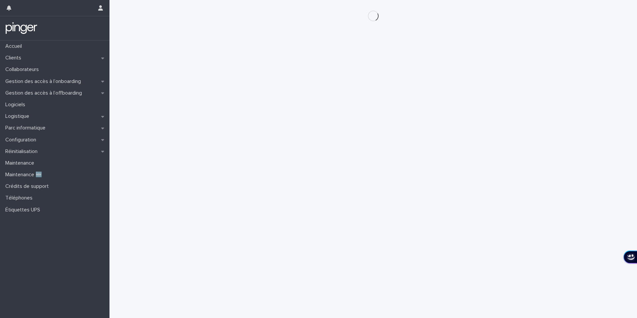 The height and width of the screenshot is (318, 637). Describe the element at coordinates (23, 151) in the screenshot. I see `p: Réinitialisation` at that location.